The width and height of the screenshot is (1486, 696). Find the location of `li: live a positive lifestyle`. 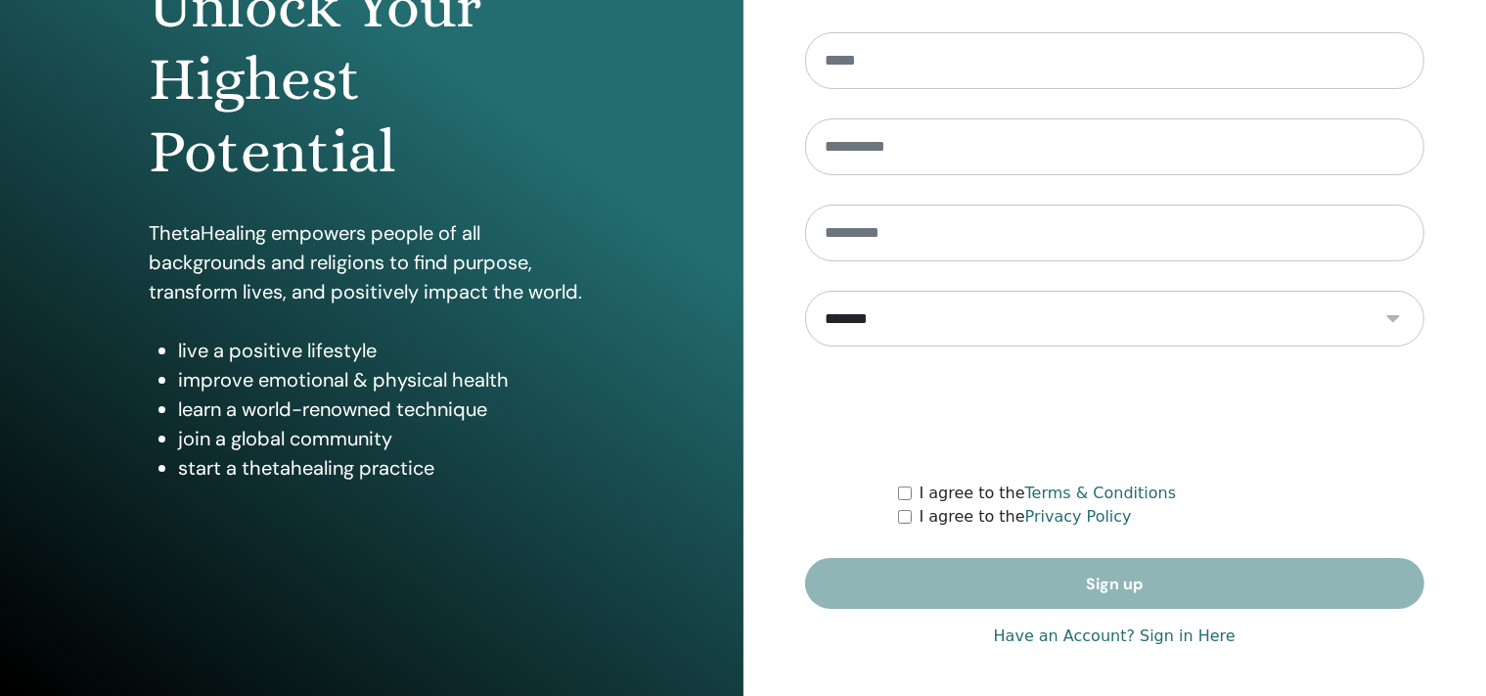

li: live a positive lifestyle is located at coordinates (386, 350).